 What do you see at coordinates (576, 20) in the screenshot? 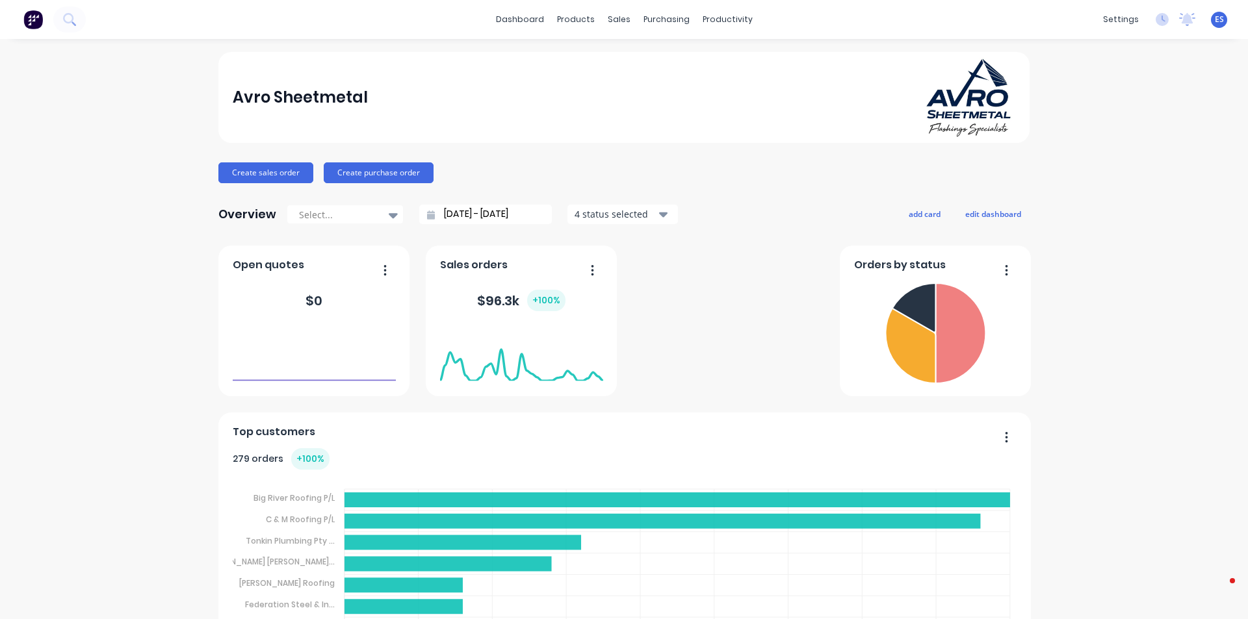
I see `div: products` at bounding box center [576, 20].